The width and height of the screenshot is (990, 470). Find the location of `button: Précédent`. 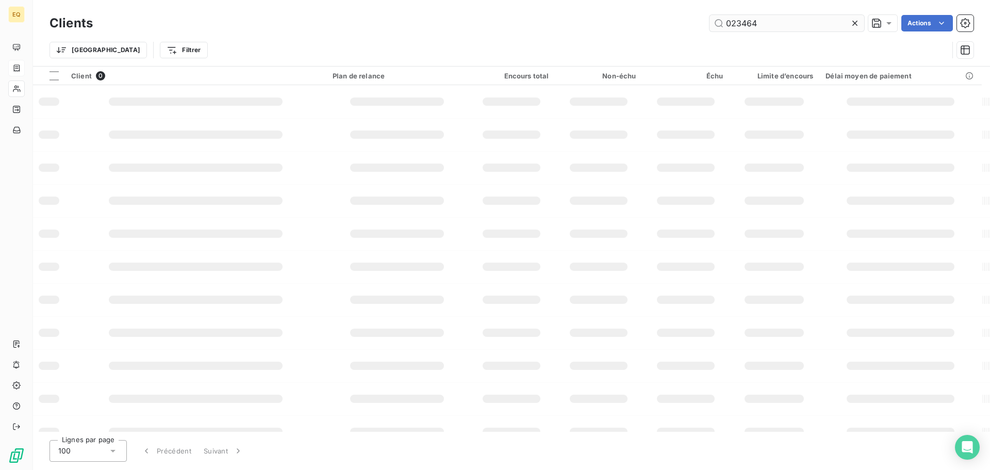

button: Précédent is located at coordinates (166, 451).